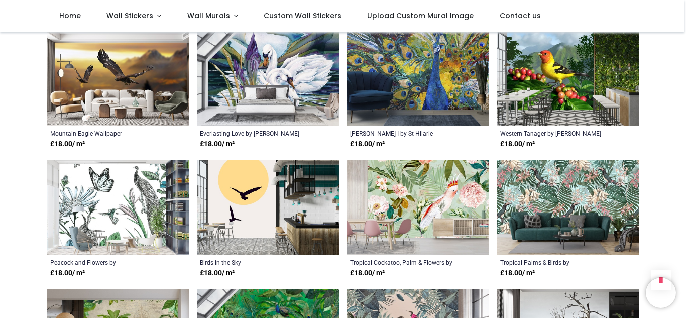  I want to click on span: Home, so click(70, 16).